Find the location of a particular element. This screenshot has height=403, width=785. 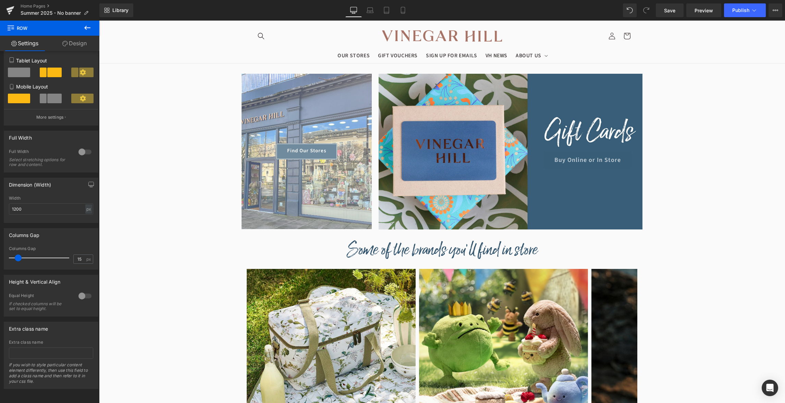

div: Width is located at coordinates (51, 198).